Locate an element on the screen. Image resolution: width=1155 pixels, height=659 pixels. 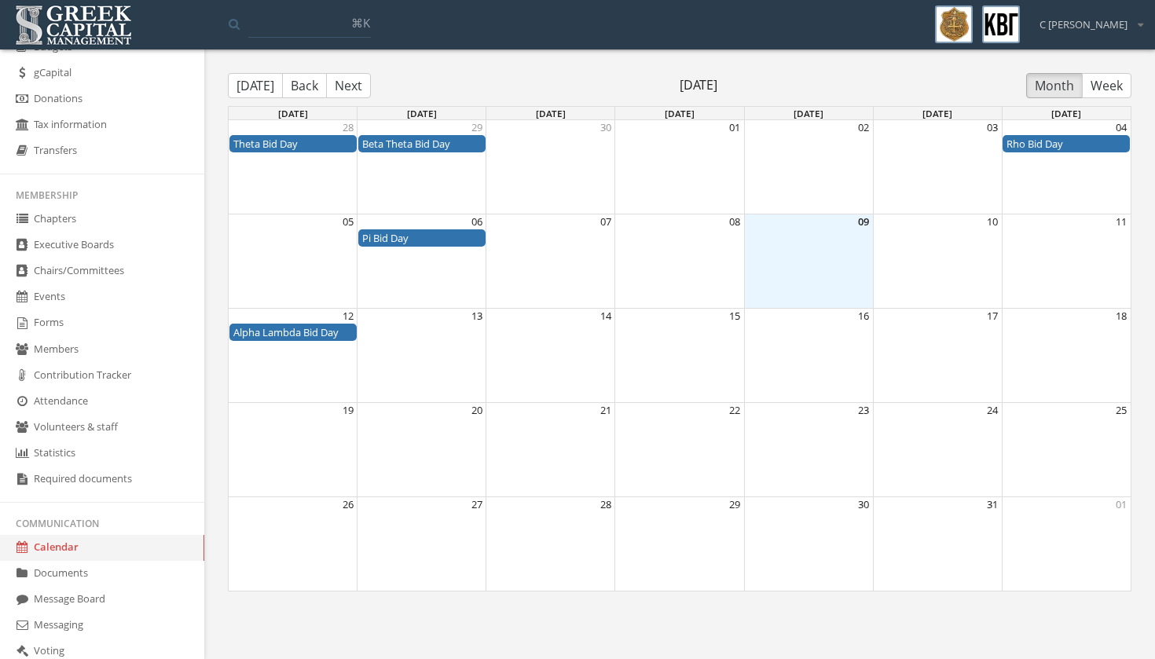
div: Pi Bid Day is located at coordinates (422, 238).